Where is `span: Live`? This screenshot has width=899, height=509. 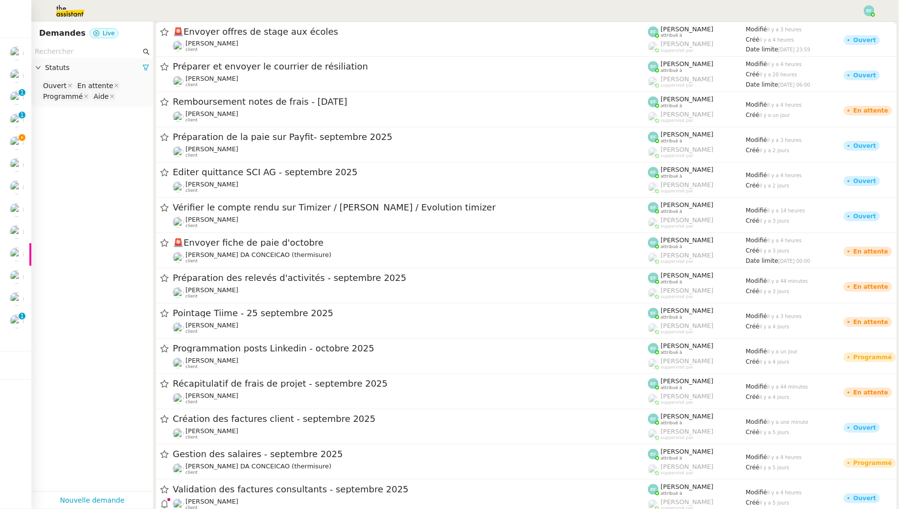
span: Live is located at coordinates (109, 33).